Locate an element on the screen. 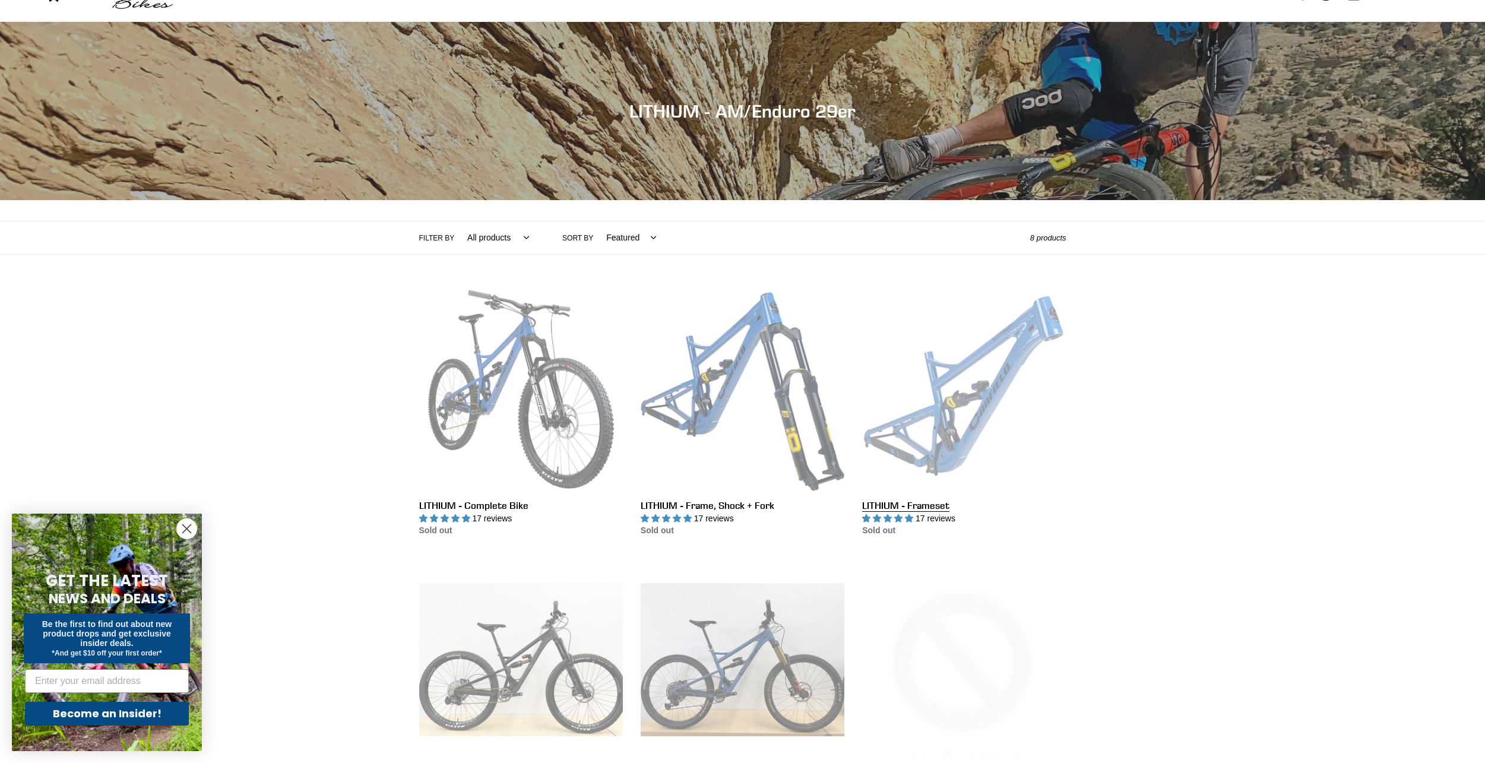 Image resolution: width=1485 pixels, height=763 pixels. span: 8 products is located at coordinates (1048, 238).